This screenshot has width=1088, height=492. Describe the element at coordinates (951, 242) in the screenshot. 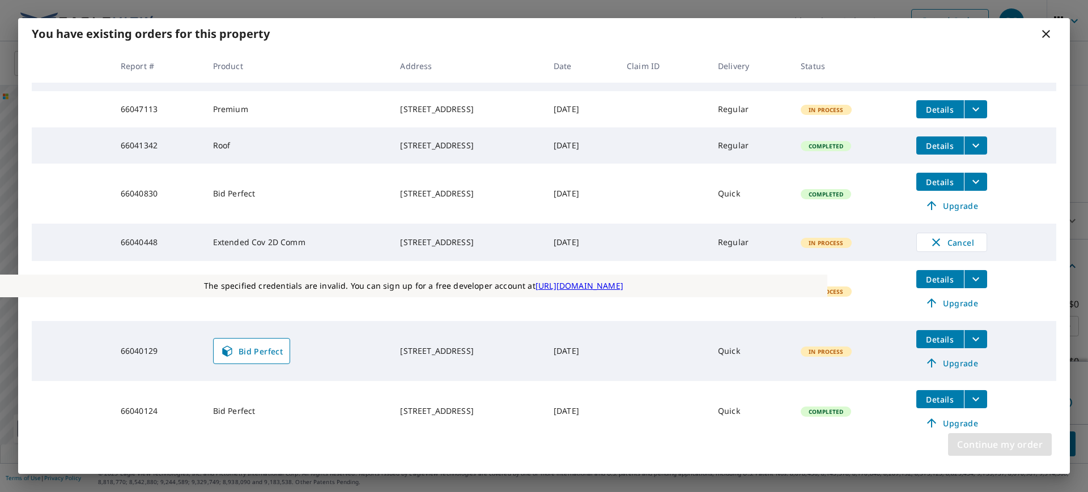

I see `span: Cancel` at that location.